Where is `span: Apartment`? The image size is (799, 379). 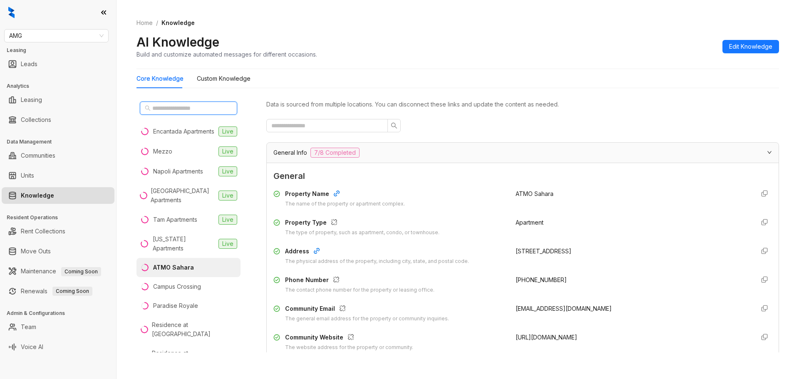
span: Apartment is located at coordinates (530, 222).